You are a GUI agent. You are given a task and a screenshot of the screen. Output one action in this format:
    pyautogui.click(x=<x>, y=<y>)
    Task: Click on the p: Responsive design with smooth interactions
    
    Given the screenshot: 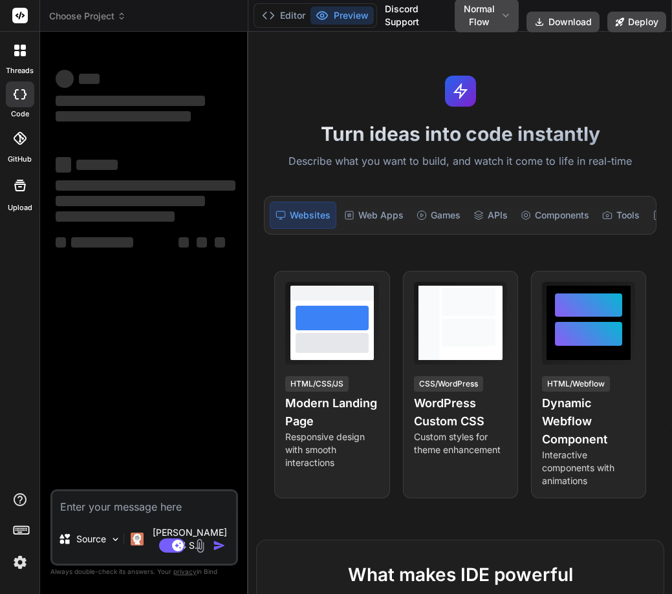 What is the action you would take?
    pyautogui.click(x=332, y=450)
    